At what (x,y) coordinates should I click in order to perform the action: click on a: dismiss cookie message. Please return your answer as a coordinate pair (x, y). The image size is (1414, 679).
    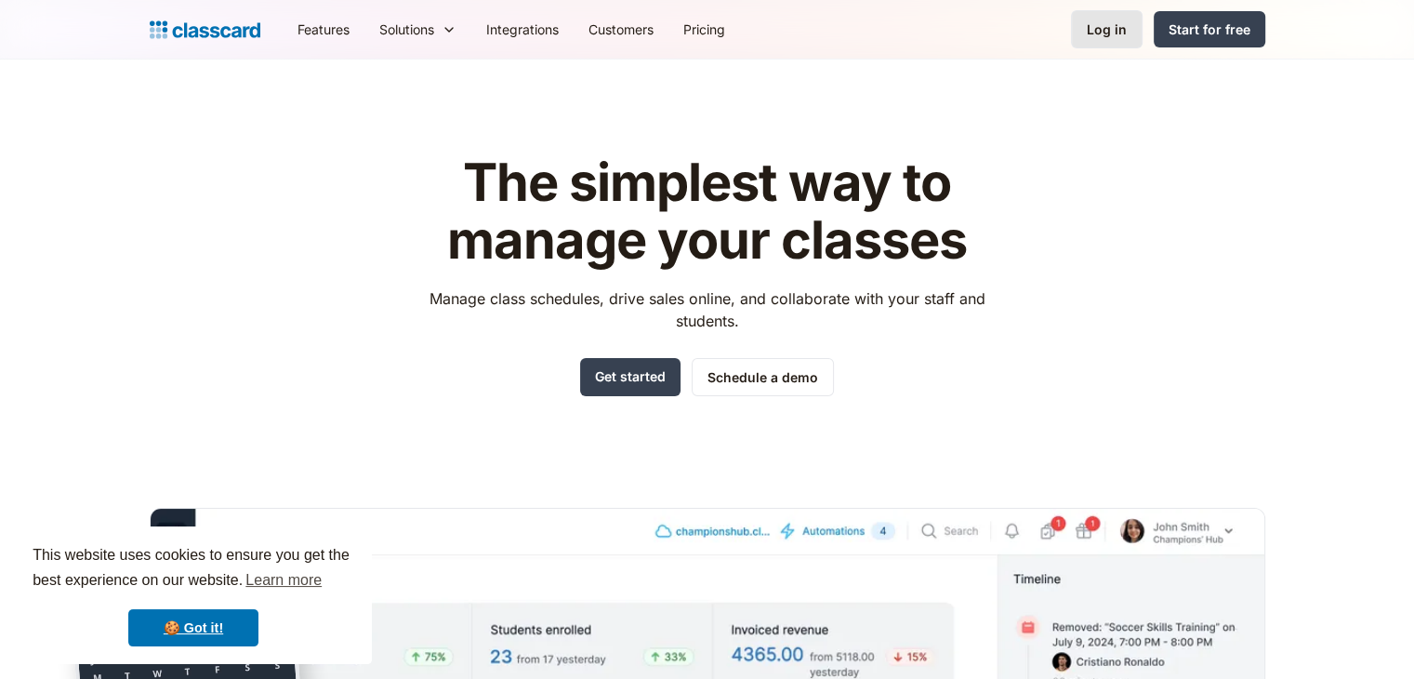
    Looking at the image, I should click on (193, 628).